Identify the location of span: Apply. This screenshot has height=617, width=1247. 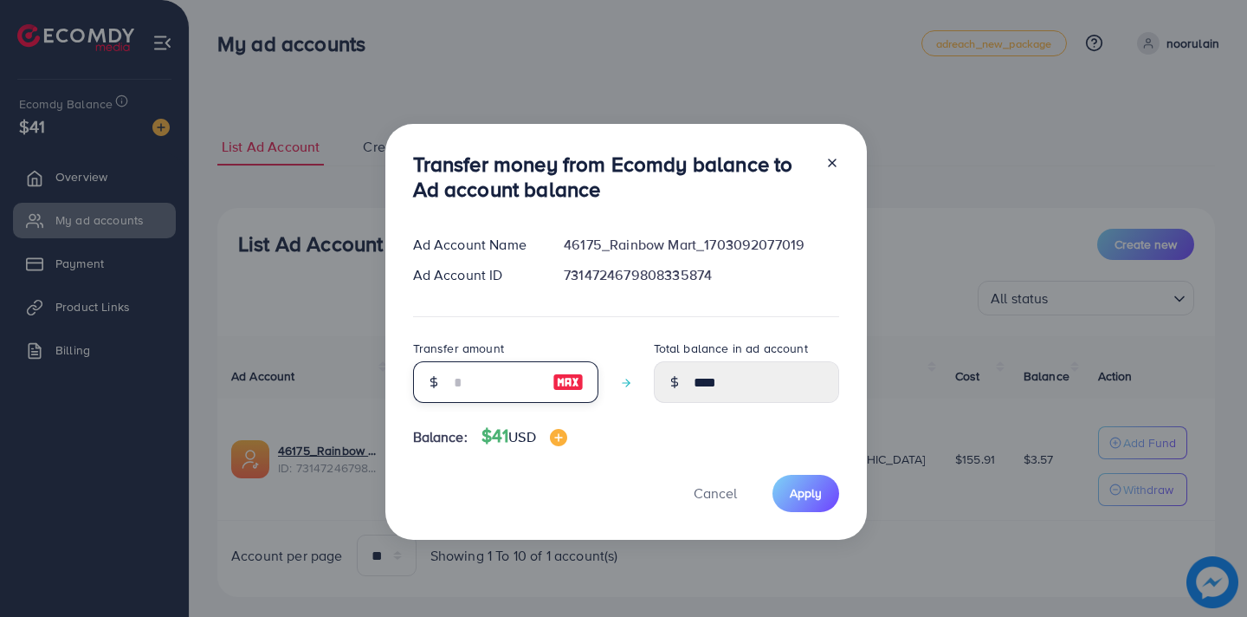
(805, 493).